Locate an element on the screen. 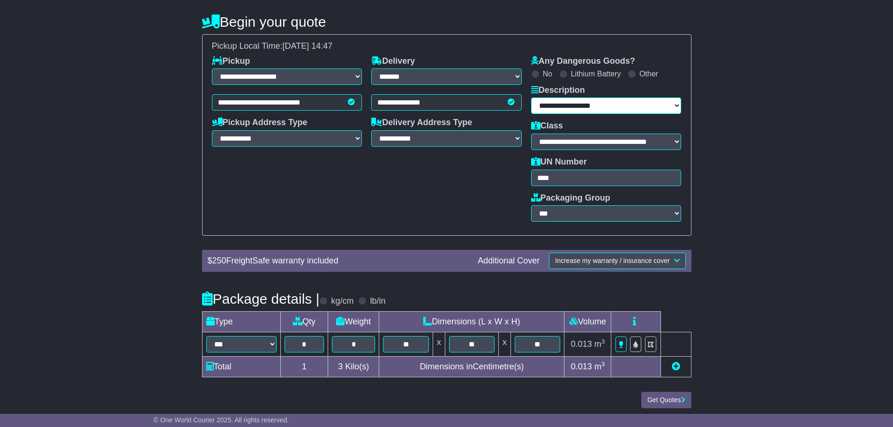 The height and width of the screenshot is (427, 893). label: kg/cm is located at coordinates (342, 302).